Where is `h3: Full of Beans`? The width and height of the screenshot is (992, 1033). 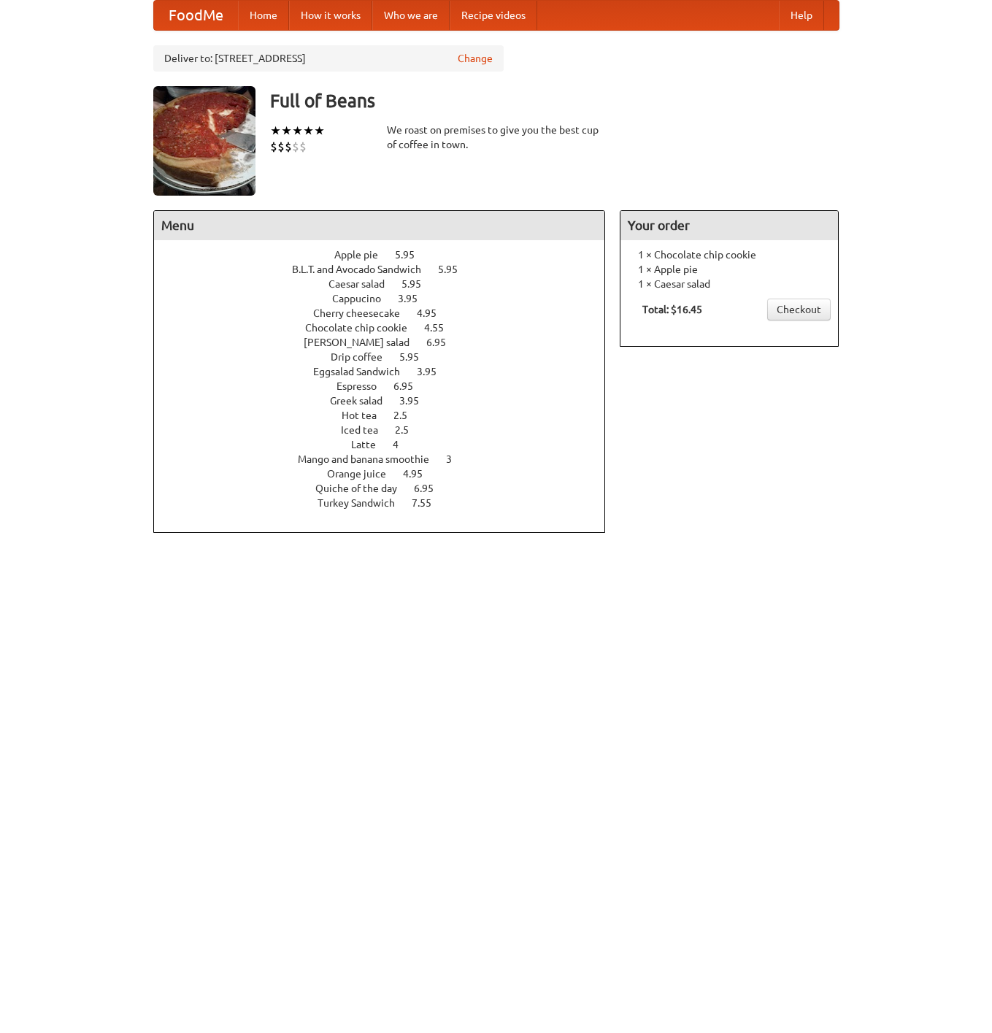
h3: Full of Beans is located at coordinates (555, 101).